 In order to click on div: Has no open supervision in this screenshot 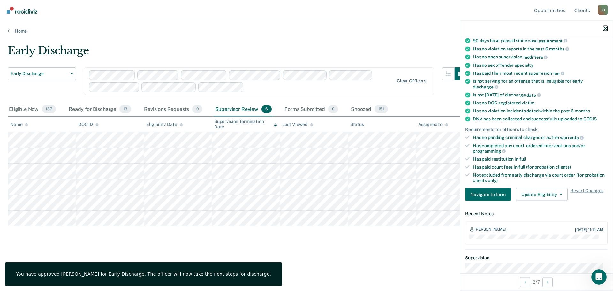, I will do `click(540, 57)`.